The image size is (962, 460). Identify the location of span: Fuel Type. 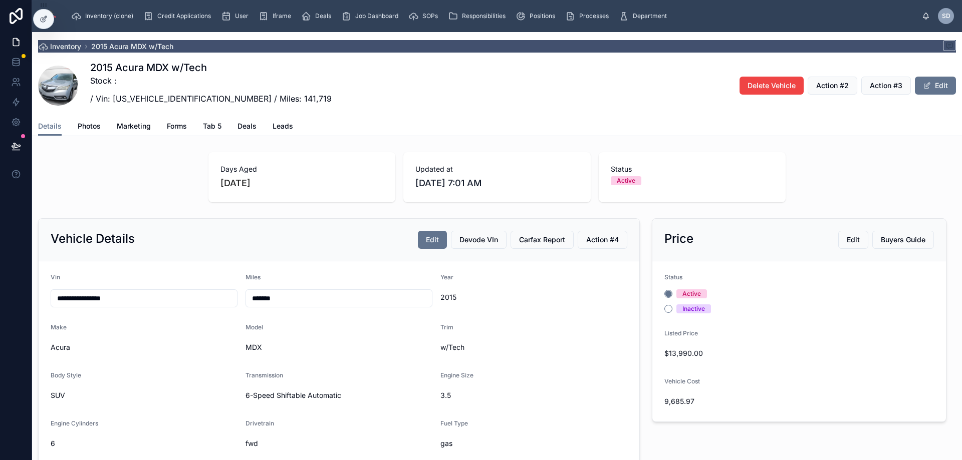
(454, 423).